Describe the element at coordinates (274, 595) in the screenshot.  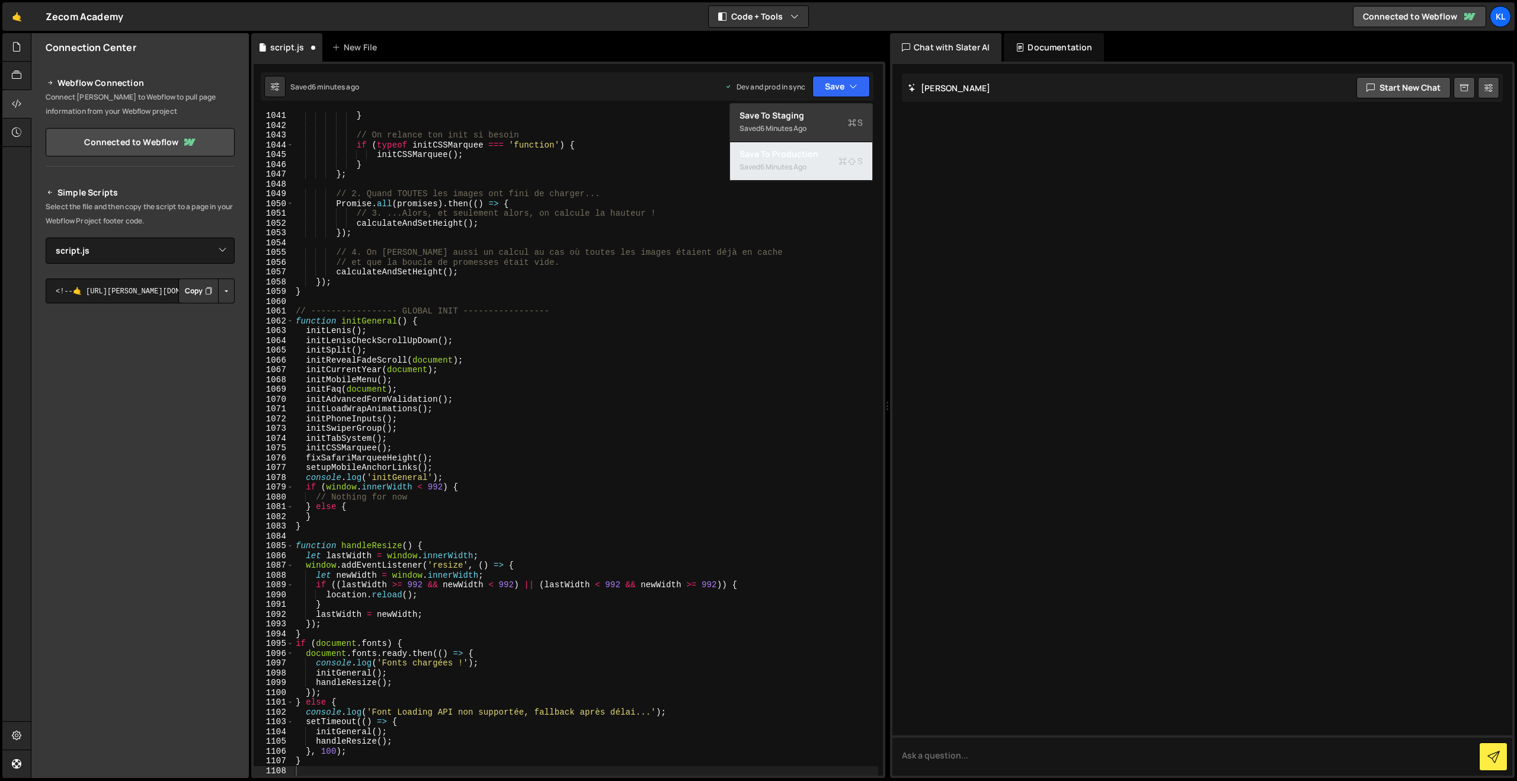
I see `div: 1090` at that location.